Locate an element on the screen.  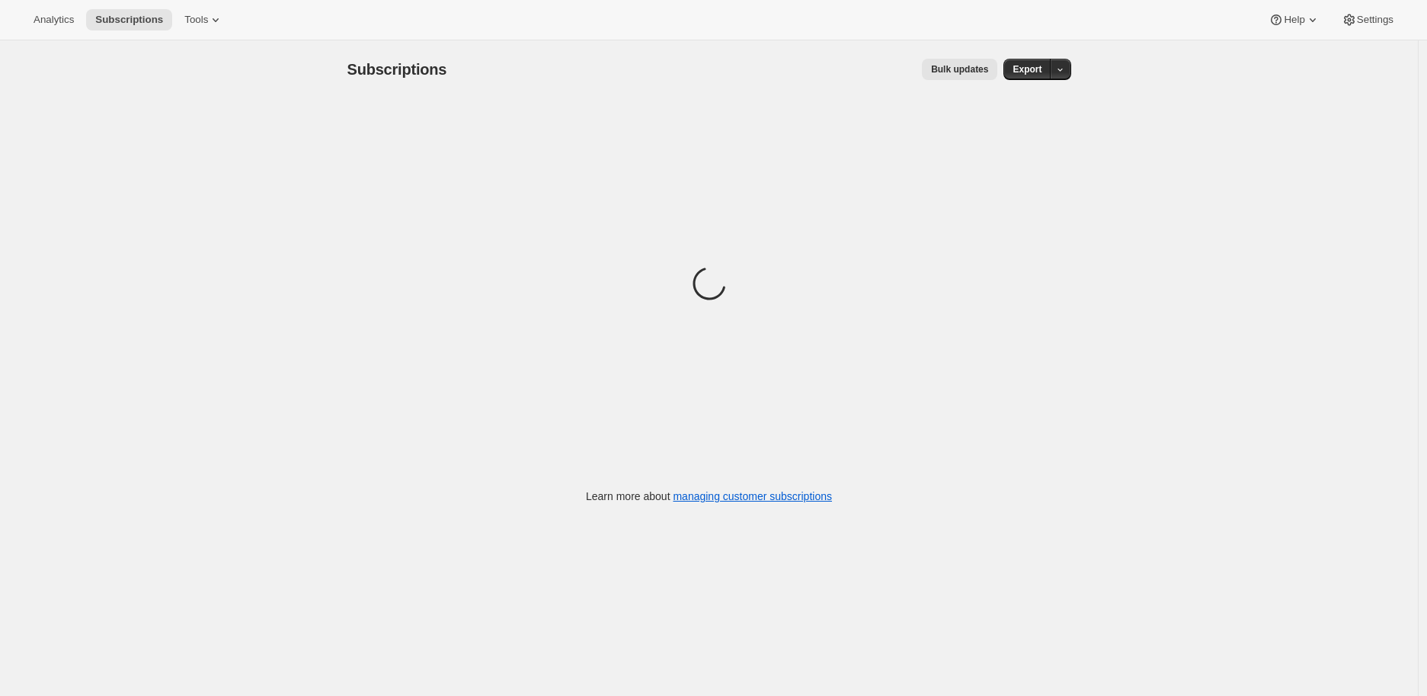
button: Tools is located at coordinates (203, 20).